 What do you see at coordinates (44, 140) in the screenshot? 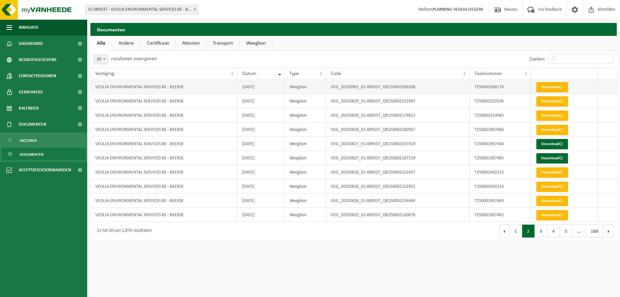
I see `a: Facturen` at bounding box center [44, 140].